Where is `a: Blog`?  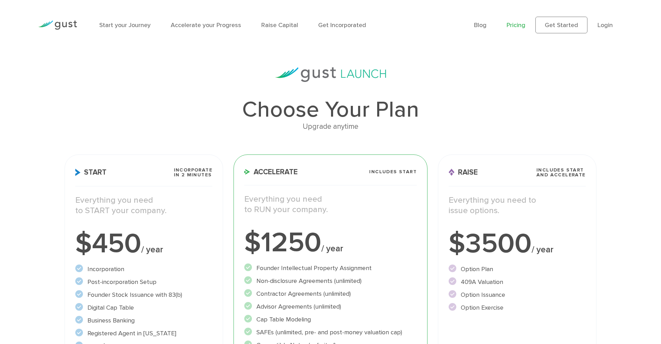
a: Blog is located at coordinates (480, 25).